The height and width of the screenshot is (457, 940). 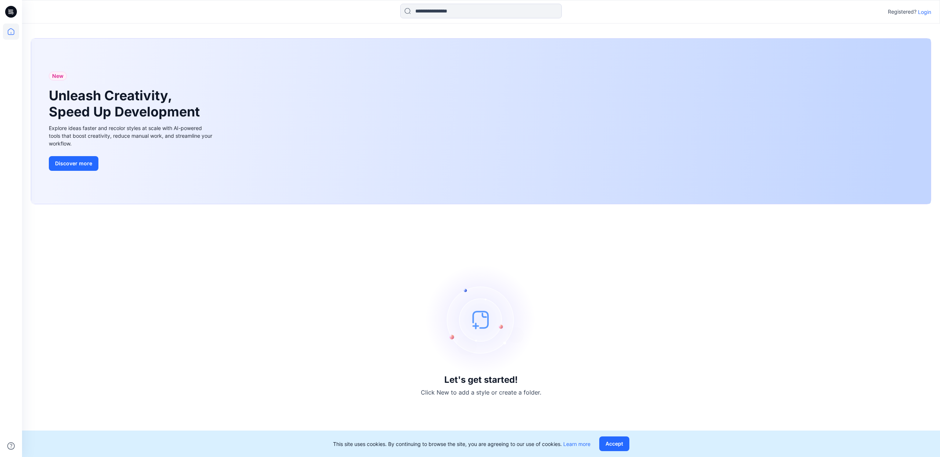 I want to click on span: New, so click(x=58, y=76).